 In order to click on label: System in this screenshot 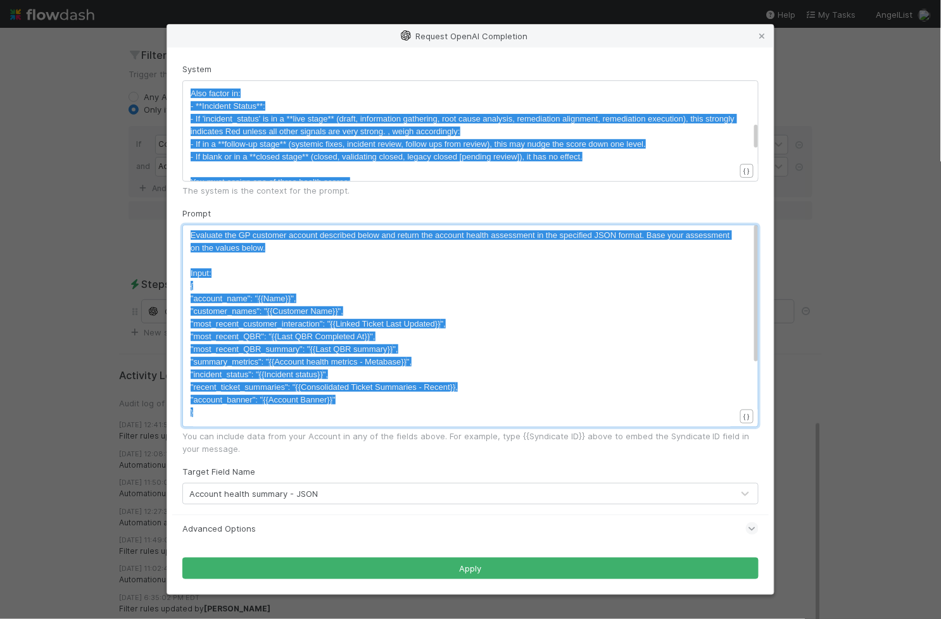, I will do `click(197, 69)`.